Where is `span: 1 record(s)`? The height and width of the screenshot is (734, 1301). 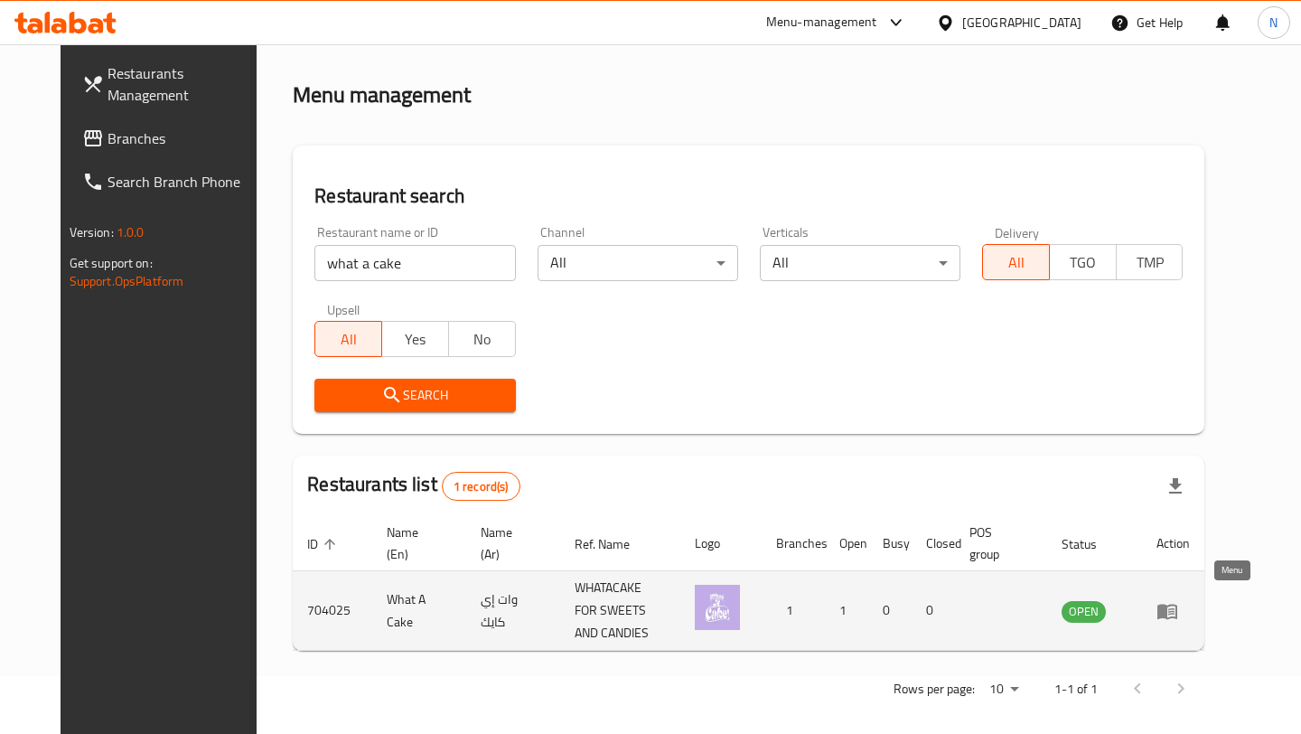 span: 1 record(s) is located at coordinates (481, 486).